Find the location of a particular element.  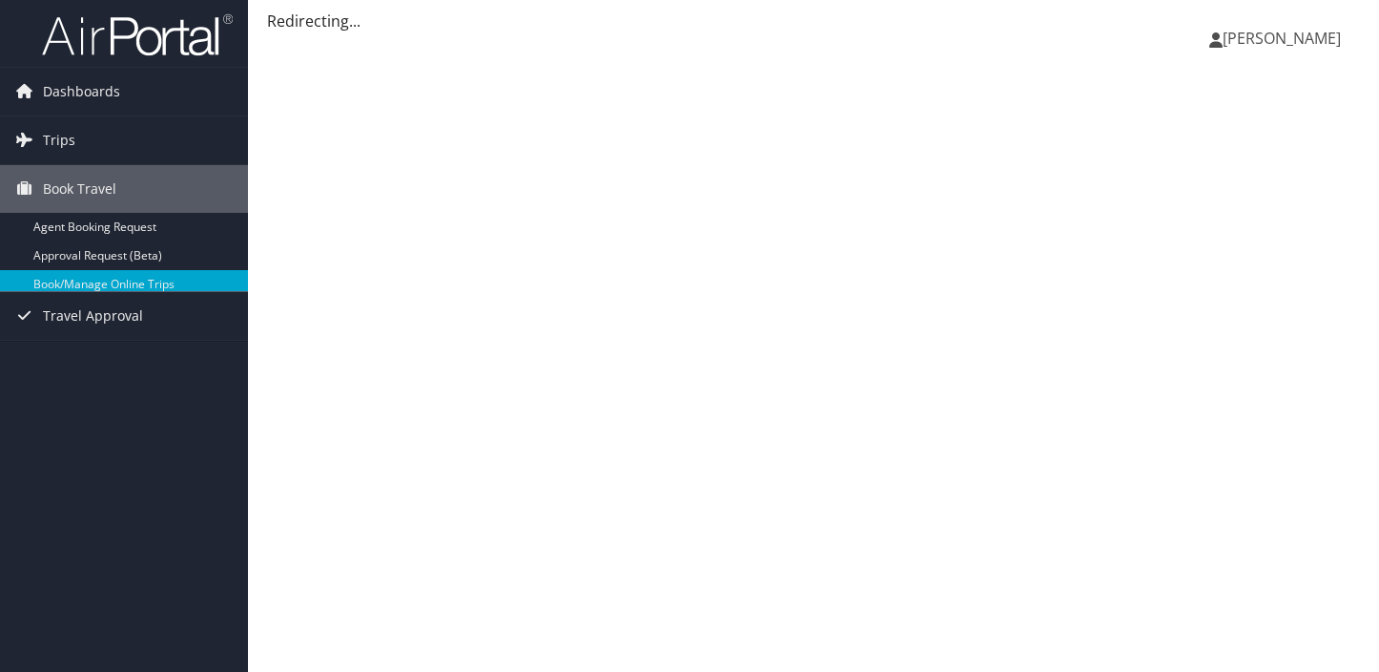

span: Trips is located at coordinates (59, 140).